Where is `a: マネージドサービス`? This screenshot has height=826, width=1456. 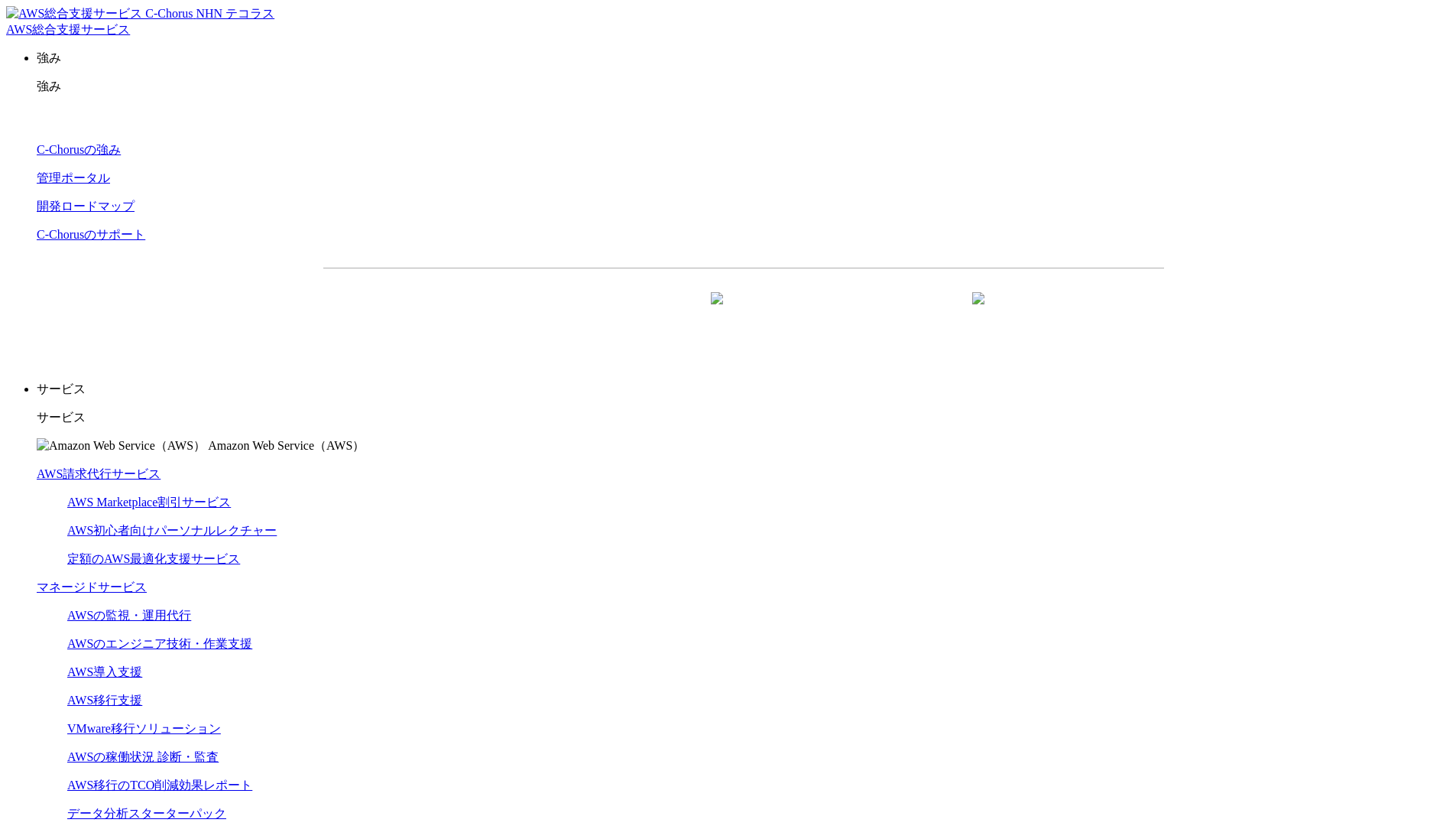 a: マネージドサービス is located at coordinates (92, 586).